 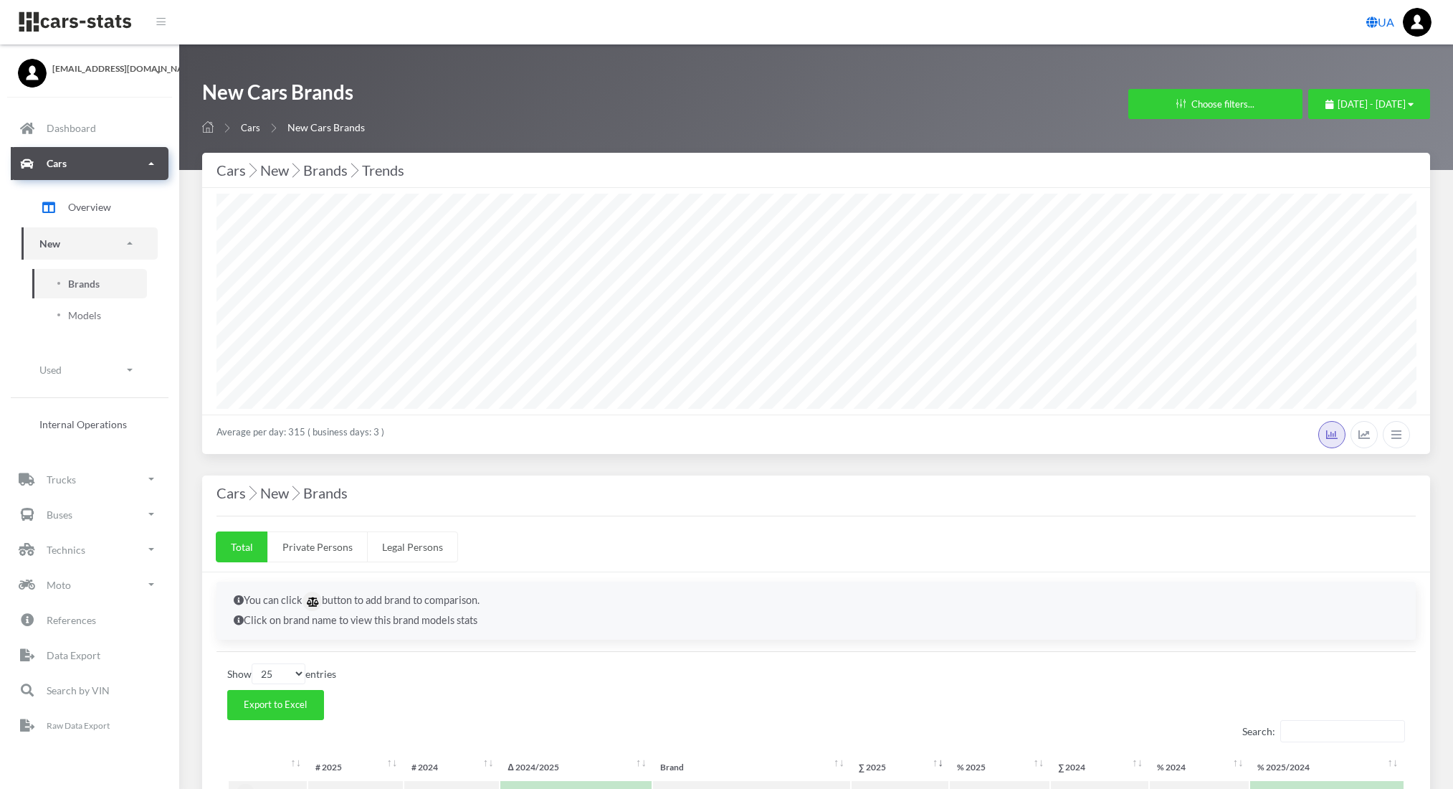 What do you see at coordinates (318, 546) in the screenshot?
I see `a: Private Persons` at bounding box center [318, 546].